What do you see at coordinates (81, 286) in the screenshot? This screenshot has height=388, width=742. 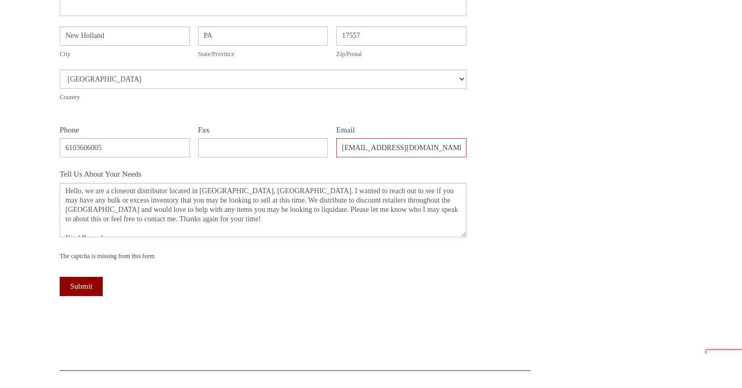 I see `button: Submit` at bounding box center [81, 286].